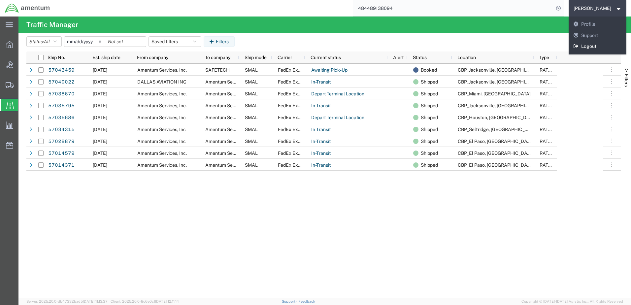  Describe the element at coordinates (329, 70) in the screenshot. I see `a: Awaiting Pick-Up` at that location.